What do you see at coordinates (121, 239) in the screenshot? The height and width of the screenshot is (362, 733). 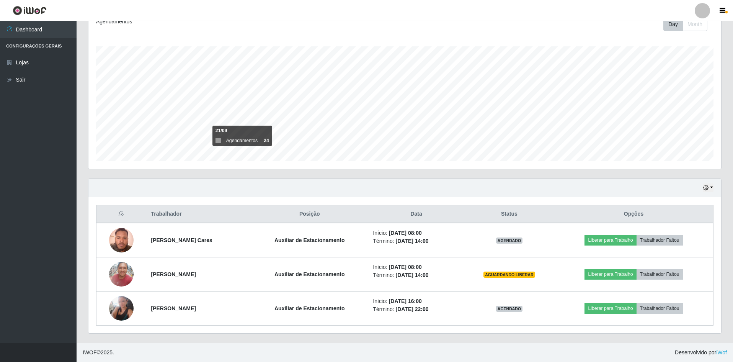 I see `img: 1756383834375.jpeg` at bounding box center [121, 239].